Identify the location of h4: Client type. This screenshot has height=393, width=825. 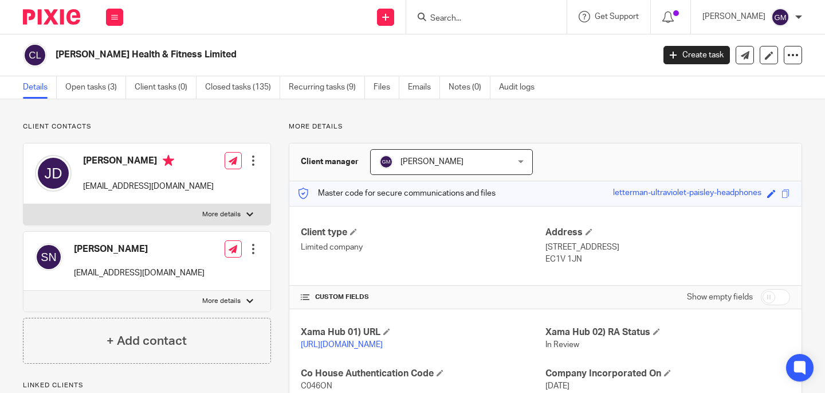
(423, 232).